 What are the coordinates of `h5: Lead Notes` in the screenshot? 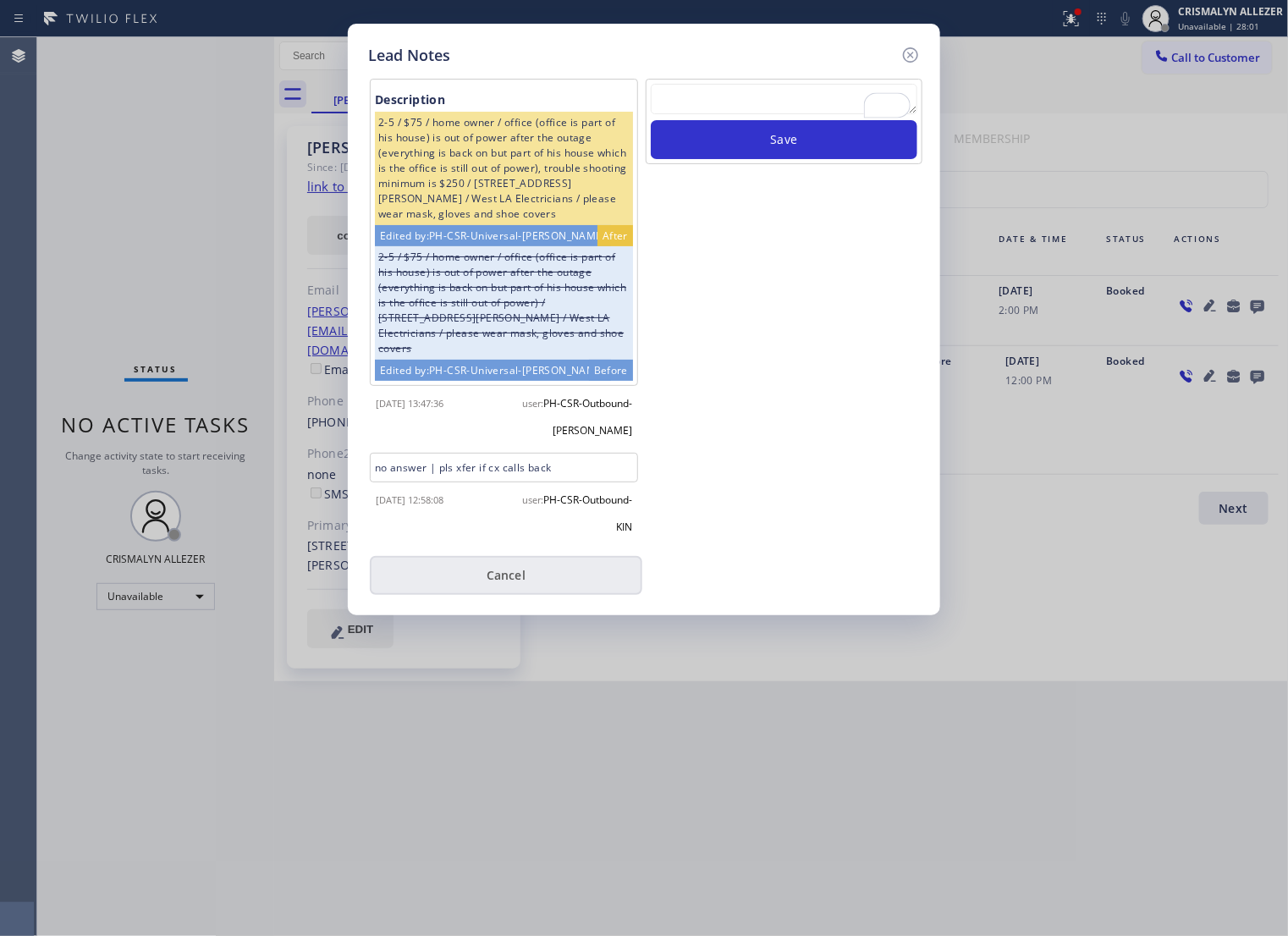 It's located at (409, 55).